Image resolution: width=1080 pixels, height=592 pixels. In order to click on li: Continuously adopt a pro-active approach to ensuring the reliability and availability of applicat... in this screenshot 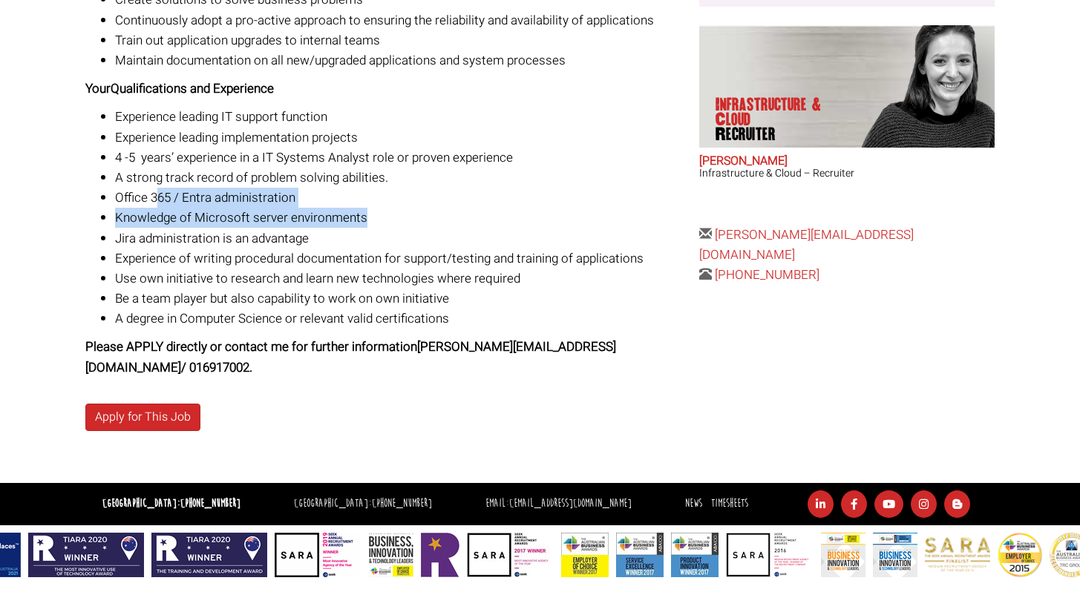, I will do `click(401, 20)`.